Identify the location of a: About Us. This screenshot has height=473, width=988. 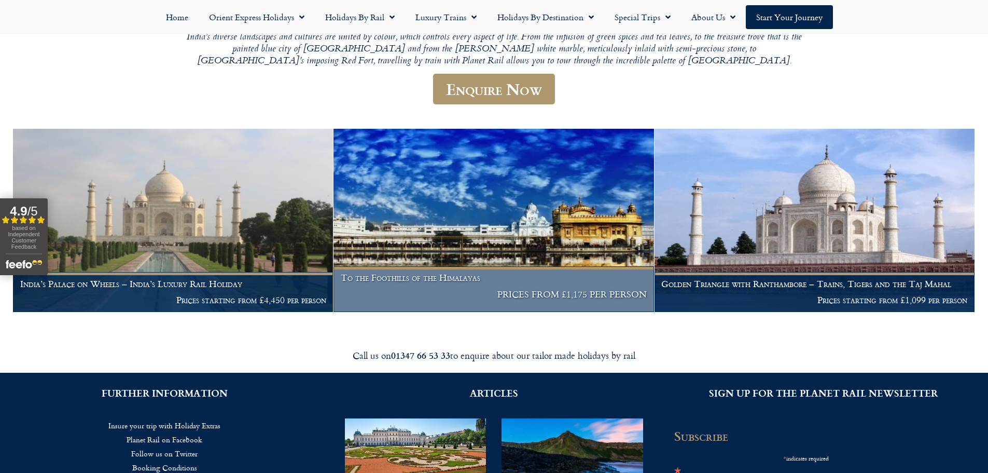
(713, 17).